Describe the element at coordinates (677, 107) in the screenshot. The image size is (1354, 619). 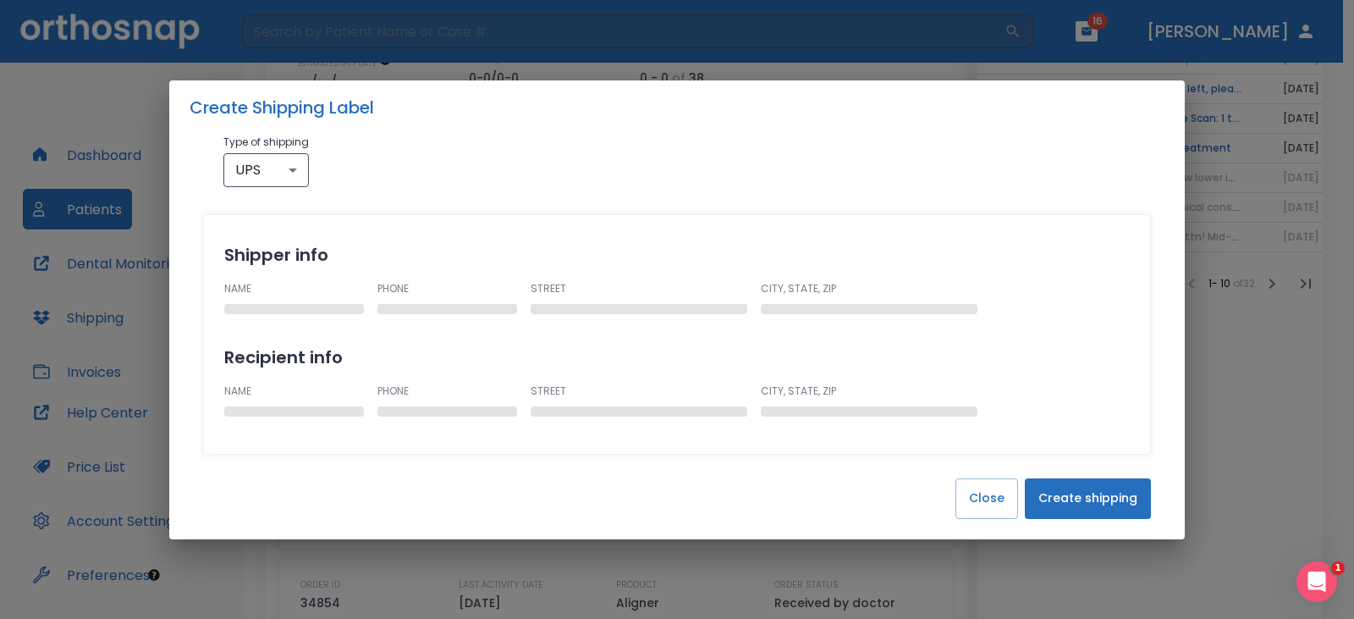
I see `h2: Create Shipping Label` at that location.